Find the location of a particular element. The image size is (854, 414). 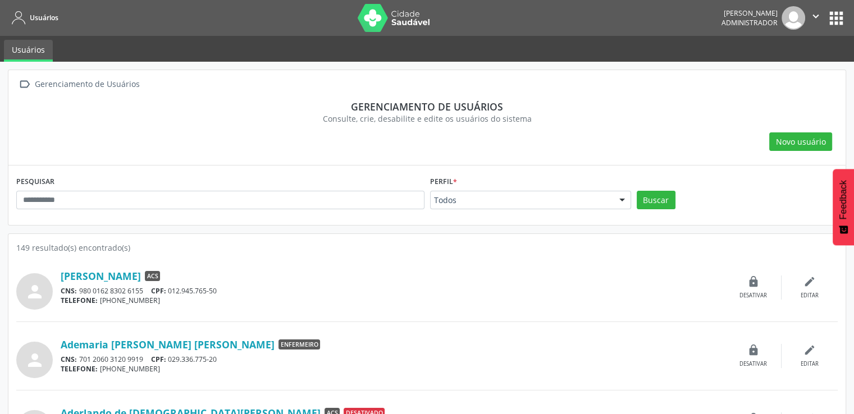

span: Enfermeiro is located at coordinates (299, 345).